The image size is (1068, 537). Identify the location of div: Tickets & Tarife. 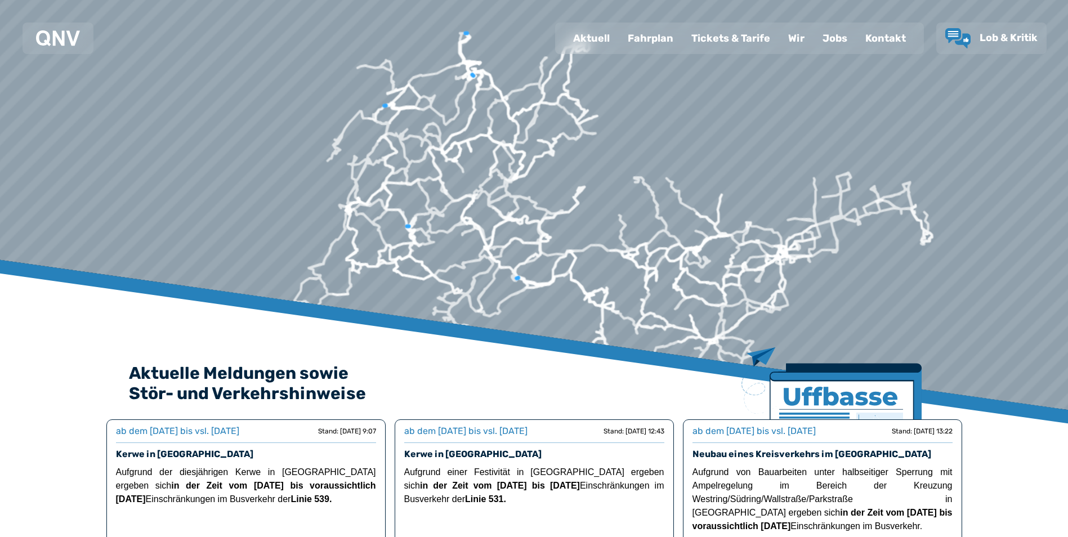
(731, 38).